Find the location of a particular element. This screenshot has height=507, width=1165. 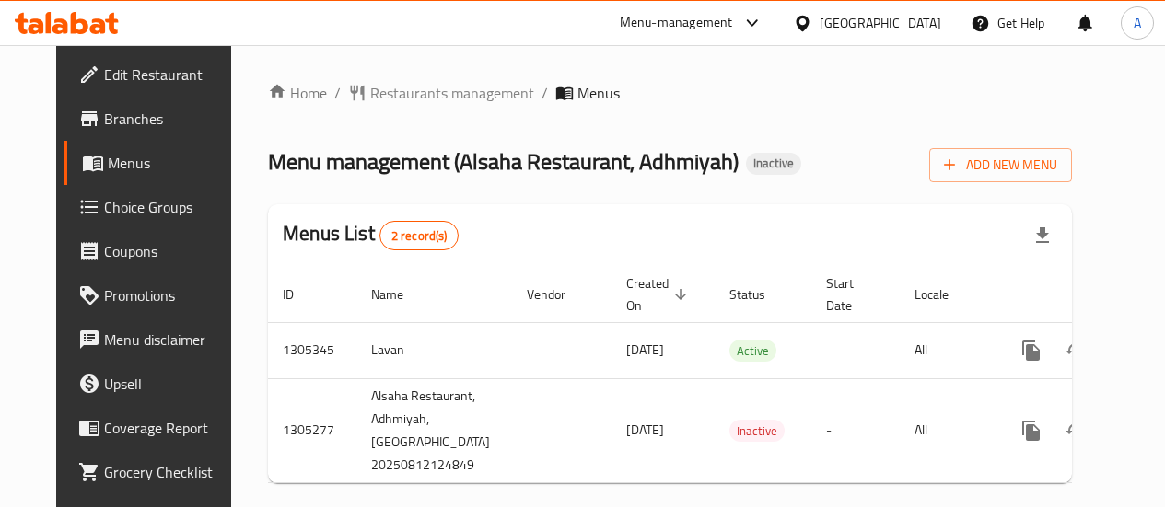

a: Upsell is located at coordinates (156, 384).